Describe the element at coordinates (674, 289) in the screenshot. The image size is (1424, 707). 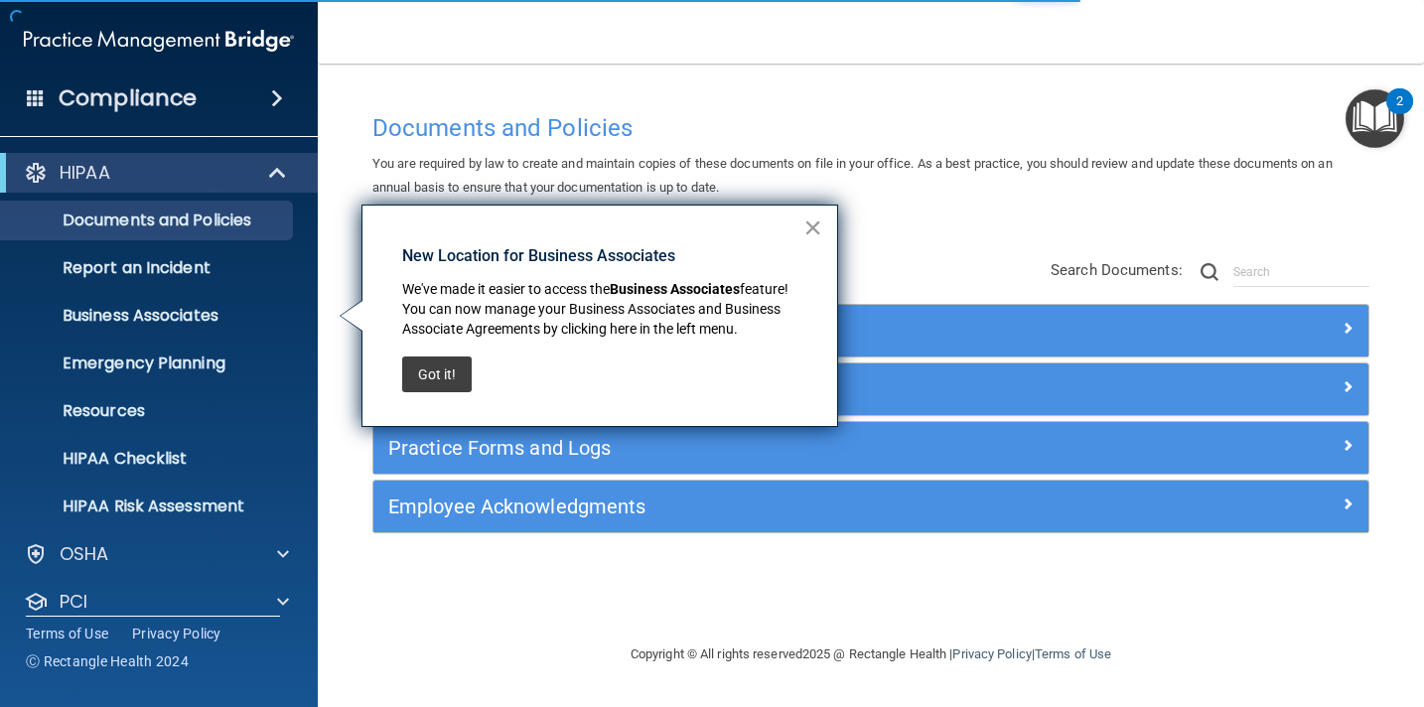
I see `strong: Business Associates` at that location.